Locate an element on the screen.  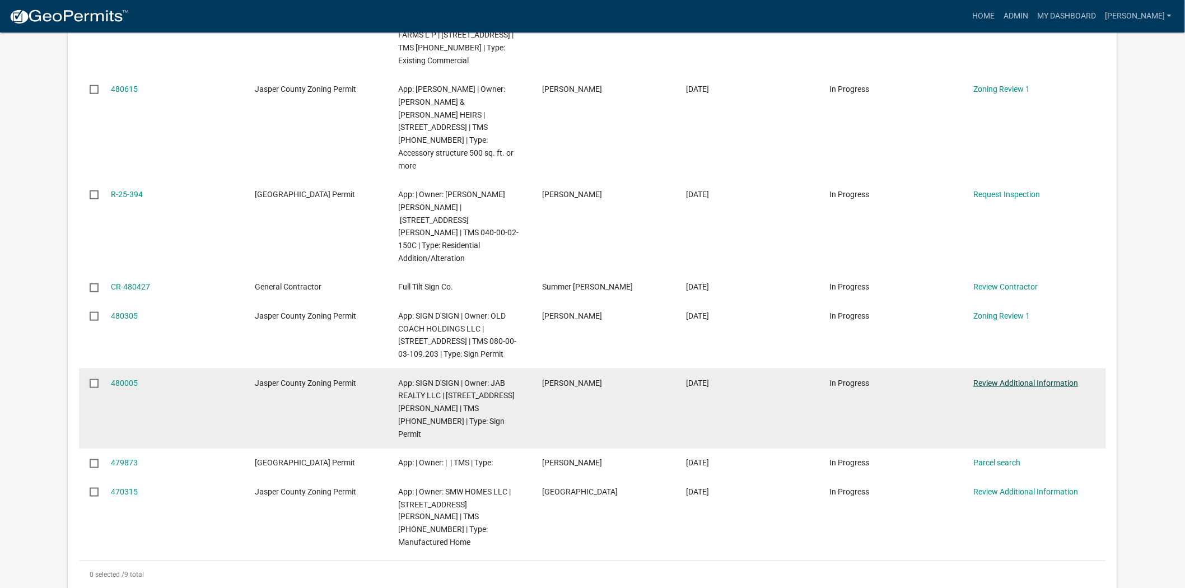
a: Parcel search is located at coordinates (997, 463).